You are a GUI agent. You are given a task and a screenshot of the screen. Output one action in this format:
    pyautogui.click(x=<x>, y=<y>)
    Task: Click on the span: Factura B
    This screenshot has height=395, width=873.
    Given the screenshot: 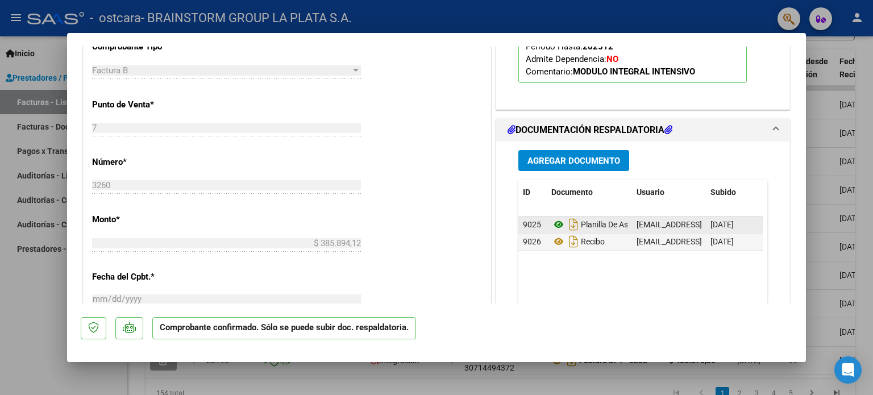 What is the action you would take?
    pyautogui.click(x=110, y=70)
    